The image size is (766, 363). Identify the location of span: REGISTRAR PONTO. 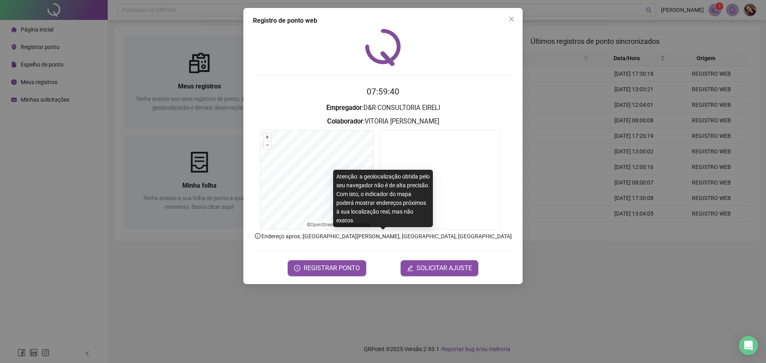
(331, 268).